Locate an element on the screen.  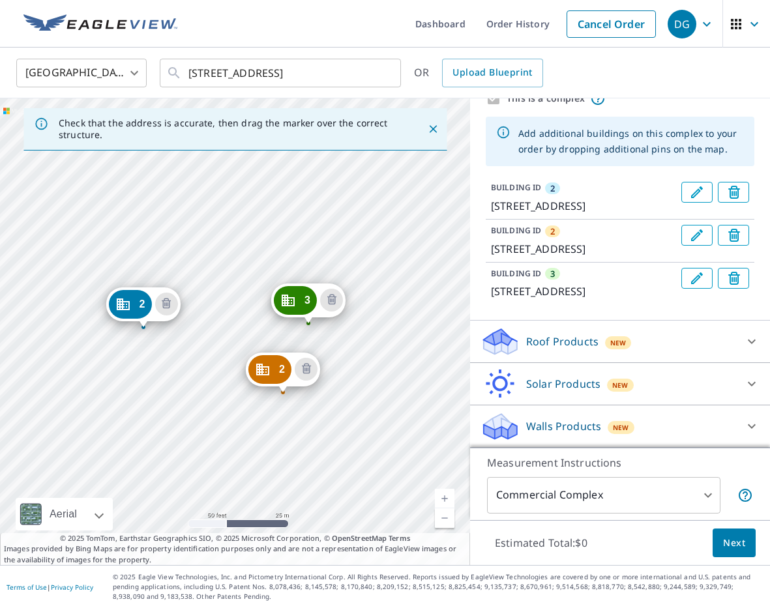
div: Walls ProductsNew is located at coordinates (620, 426).